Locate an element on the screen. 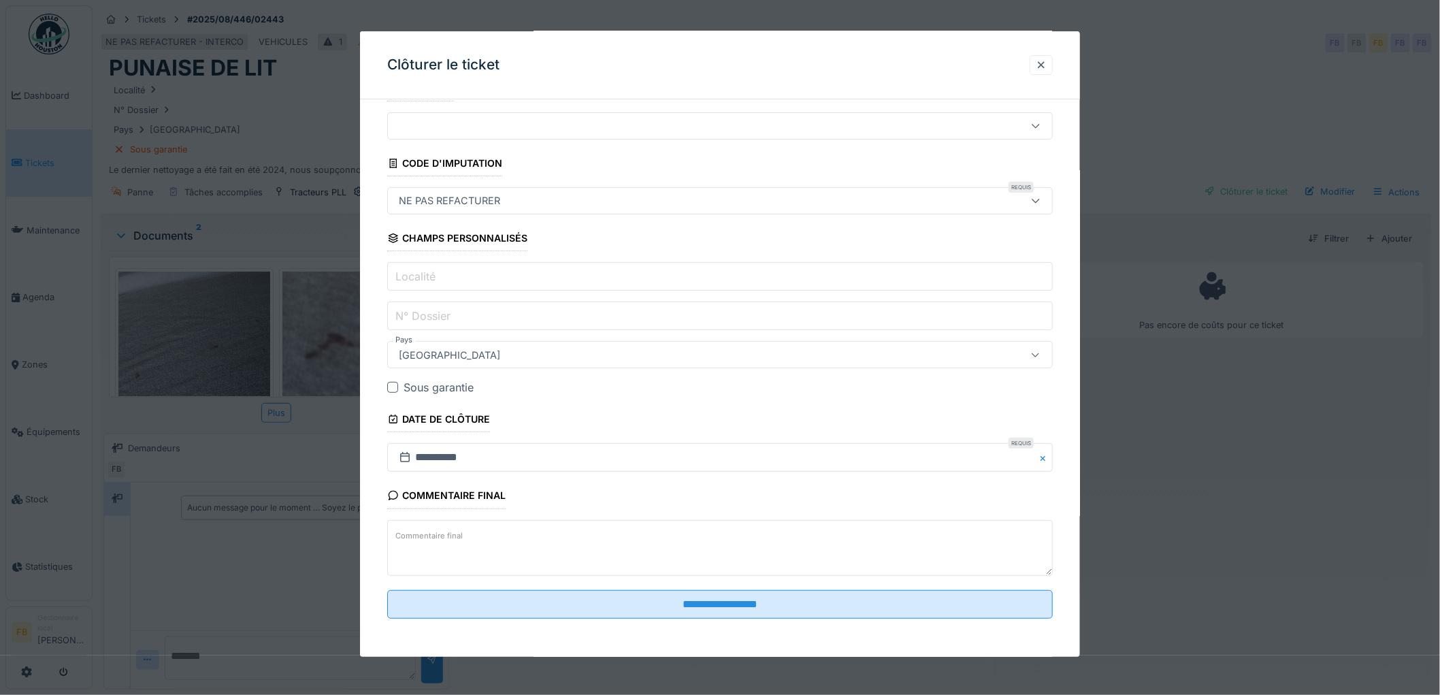 This screenshot has height=695, width=1440. h3: Clôturer le ticket is located at coordinates (443, 65).